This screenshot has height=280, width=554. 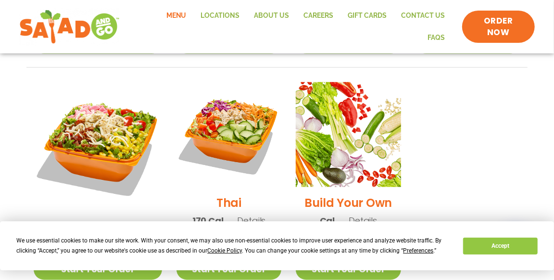 What do you see at coordinates (498, 27) in the screenshot?
I see `a: ORDER NOW` at bounding box center [498, 27].